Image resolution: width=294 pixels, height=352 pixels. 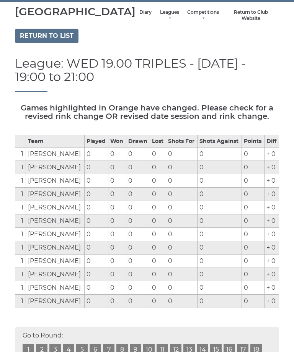 What do you see at coordinates (203, 15) in the screenshot?
I see `a: Competitions` at bounding box center [203, 15].